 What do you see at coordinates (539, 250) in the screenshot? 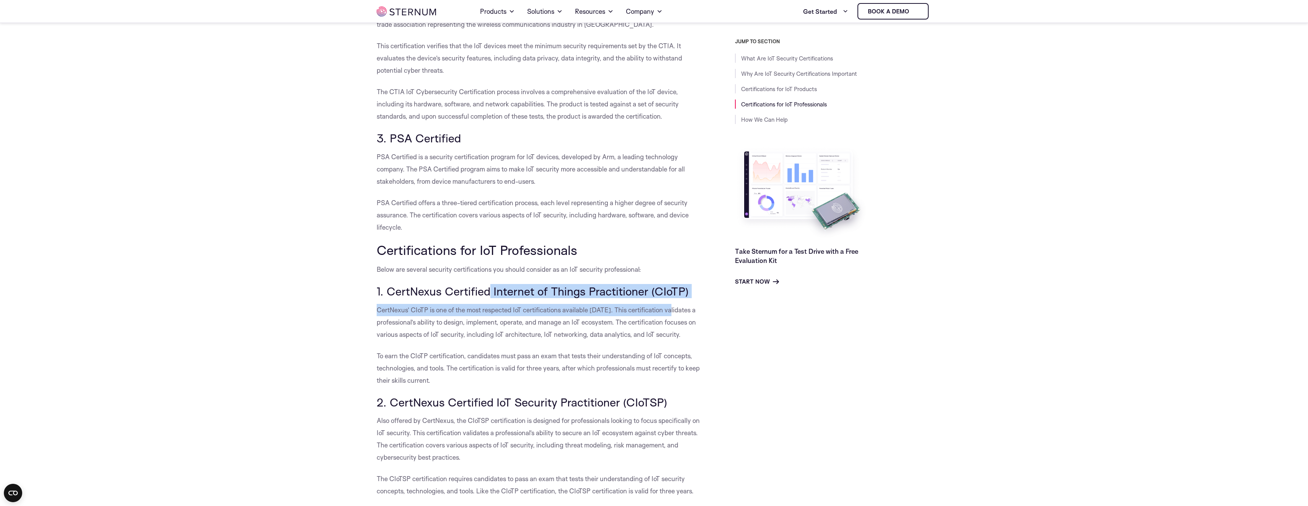
I see `h2: Certifications for IoT Professionals` at bounding box center [539, 250].